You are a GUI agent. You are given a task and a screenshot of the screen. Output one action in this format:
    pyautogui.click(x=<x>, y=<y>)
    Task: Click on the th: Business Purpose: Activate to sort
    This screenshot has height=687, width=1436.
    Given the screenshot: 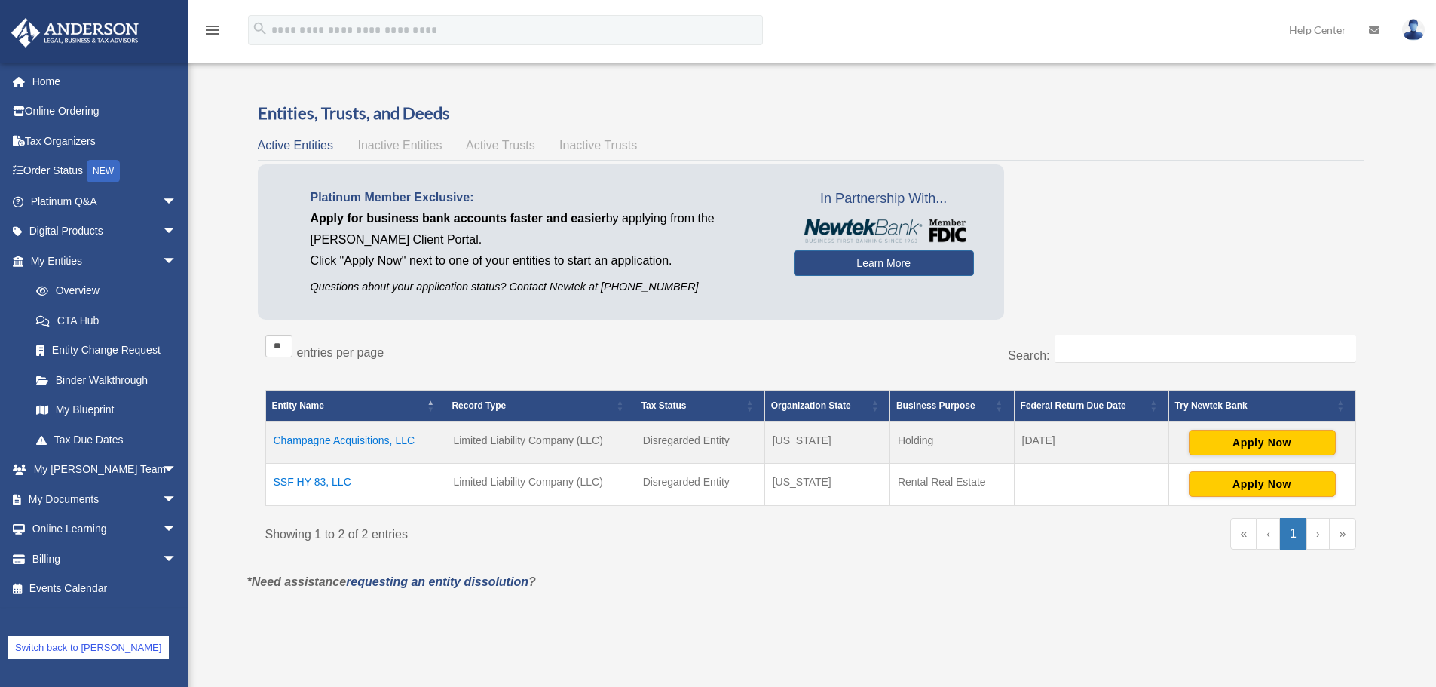 What is the action you would take?
    pyautogui.click(x=951, y=406)
    